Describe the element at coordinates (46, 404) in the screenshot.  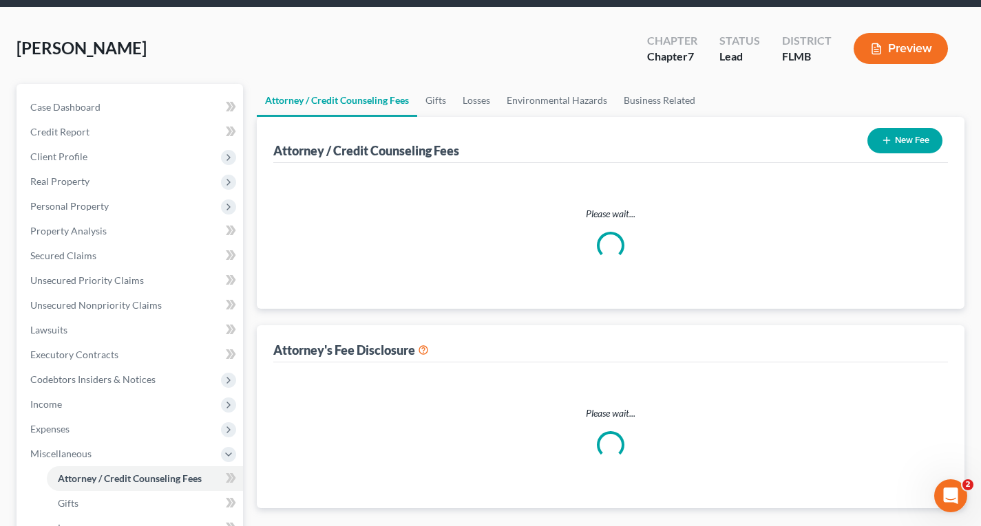
I see `span: Income` at that location.